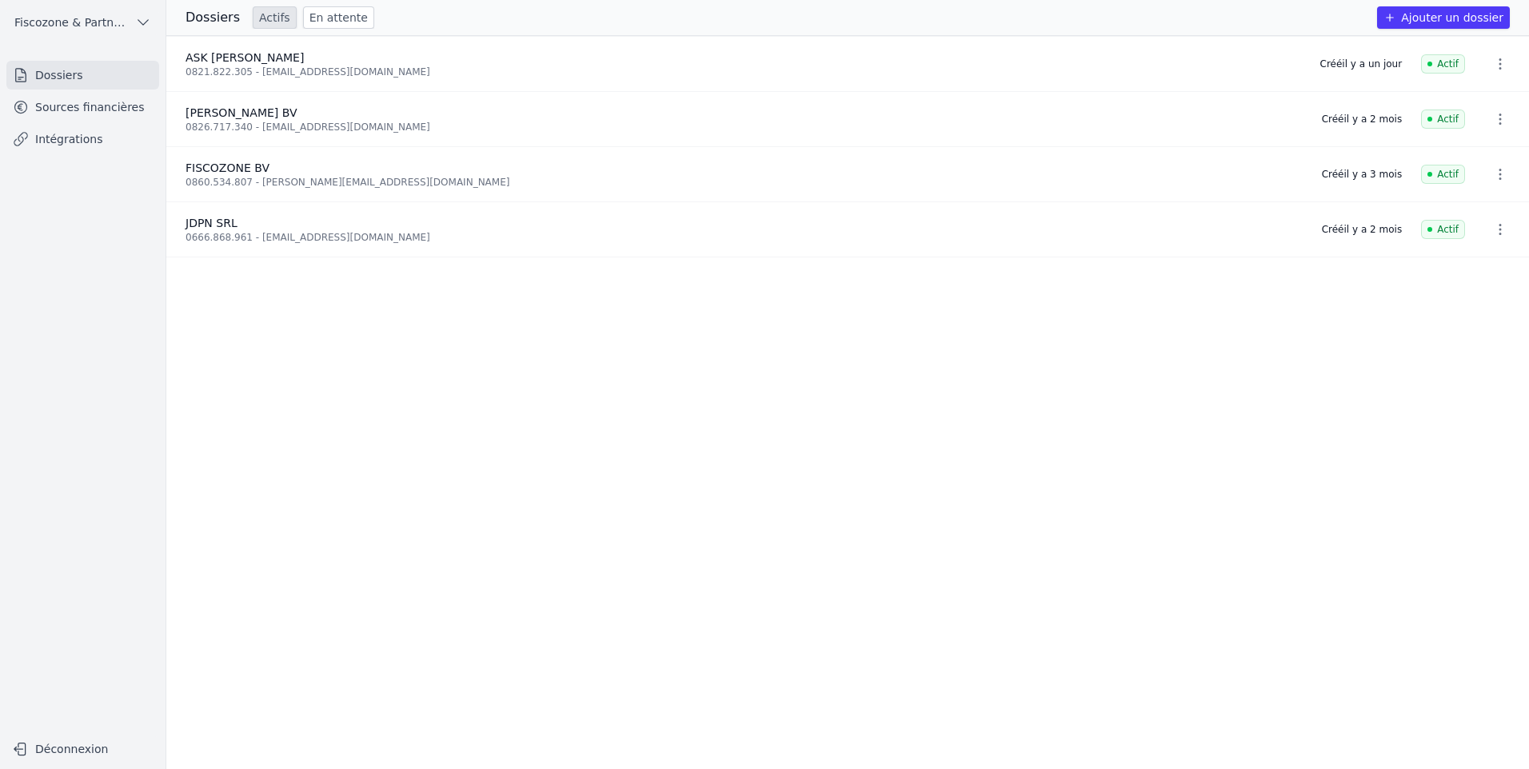 The height and width of the screenshot is (769, 1529). I want to click on button: Déconnexion, so click(82, 749).